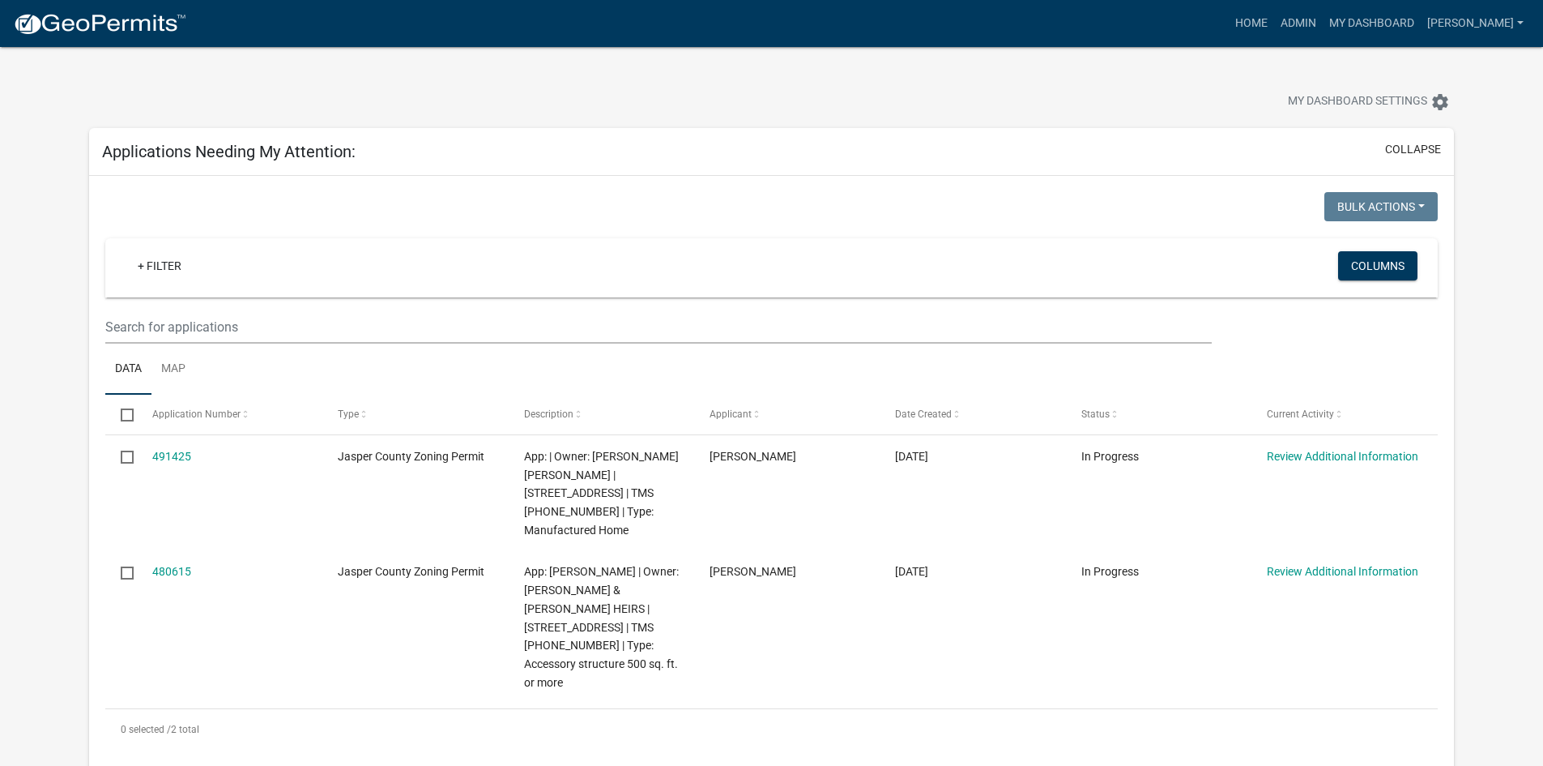  Describe the element at coordinates (1300, 414) in the screenshot. I see `span: Current Activity` at that location.